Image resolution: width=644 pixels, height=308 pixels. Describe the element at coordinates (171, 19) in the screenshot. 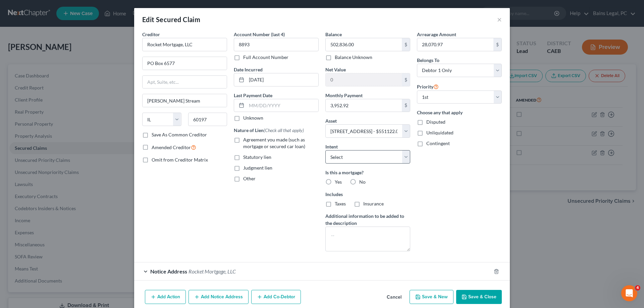

I see `div: Edit Secured Claim` at that location.